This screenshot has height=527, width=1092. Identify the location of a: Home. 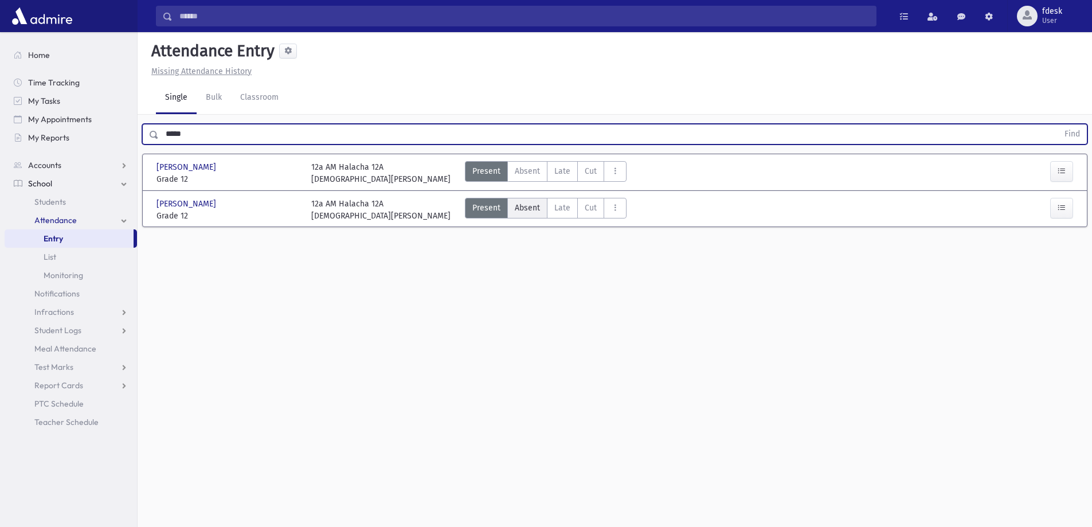
(70, 55).